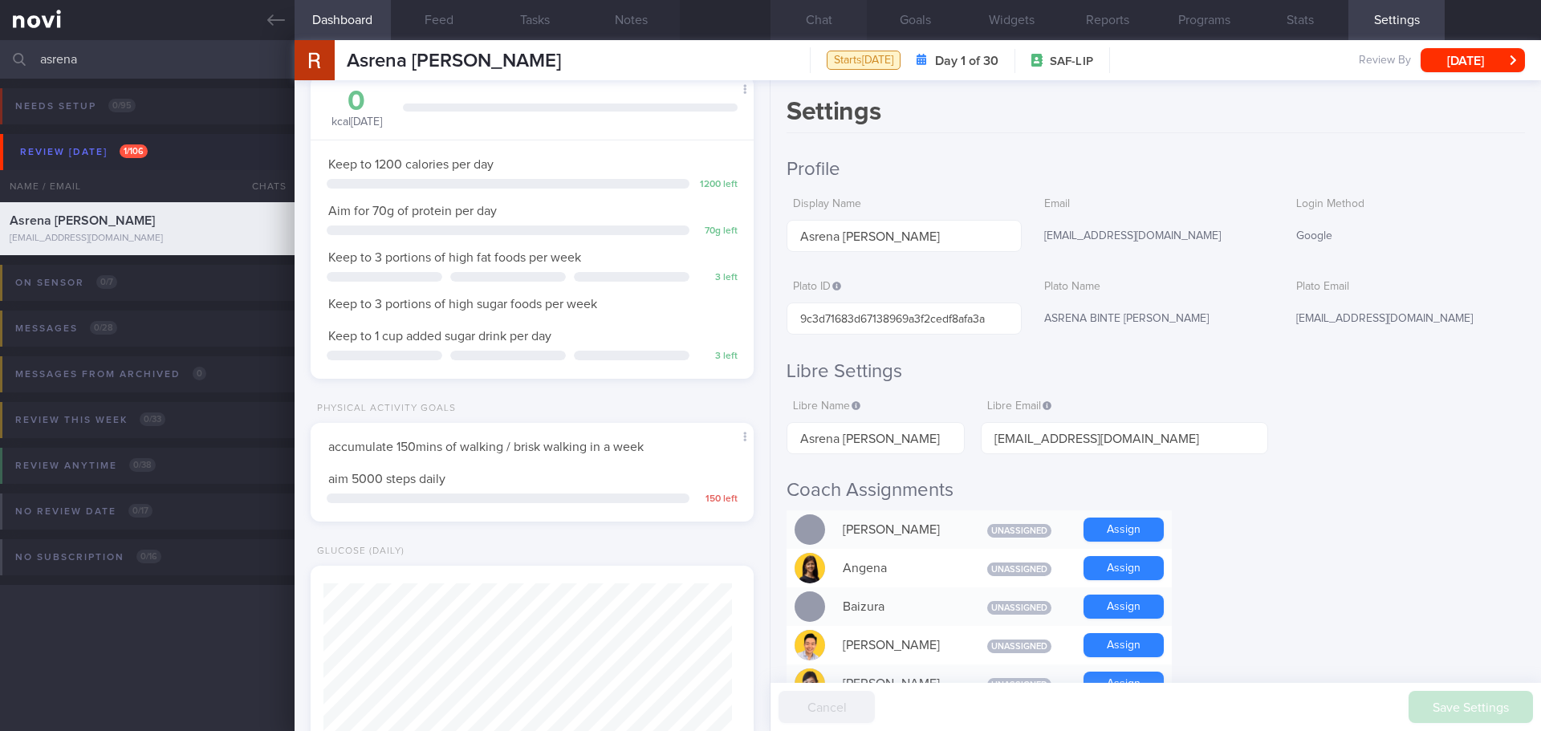 The image size is (1541, 731). I want to click on span: Plato ID, so click(817, 287).